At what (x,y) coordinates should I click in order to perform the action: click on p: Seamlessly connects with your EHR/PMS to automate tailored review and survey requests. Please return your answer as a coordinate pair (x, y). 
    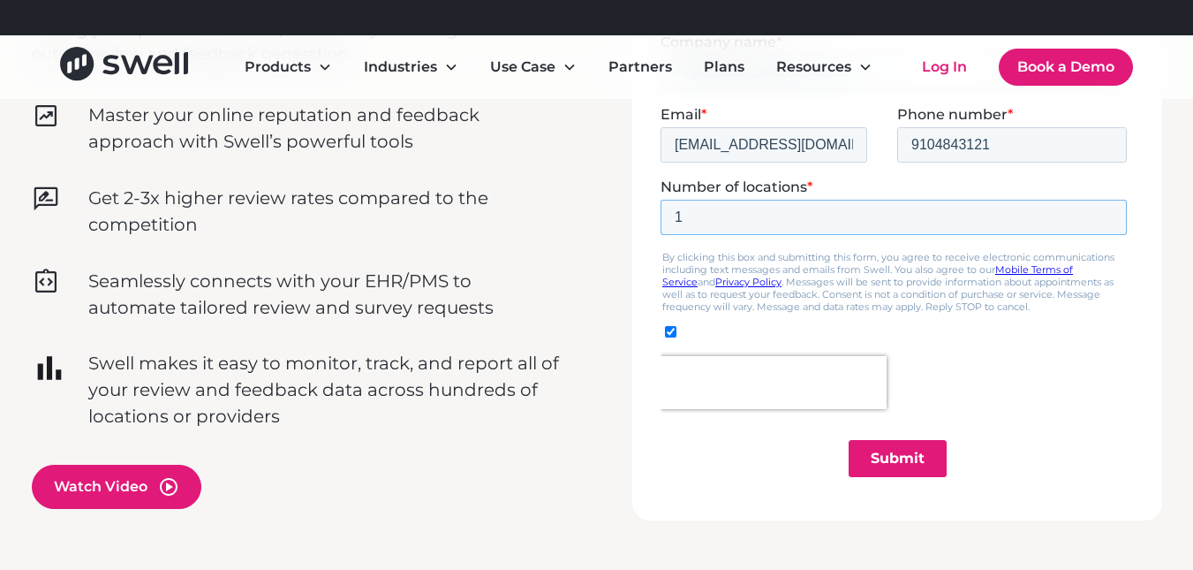
    Looking at the image, I should click on (325, 294).